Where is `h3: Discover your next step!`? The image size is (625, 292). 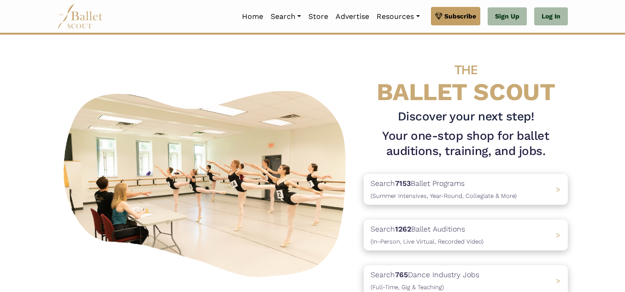
h3: Discover your next step! is located at coordinates (466, 117).